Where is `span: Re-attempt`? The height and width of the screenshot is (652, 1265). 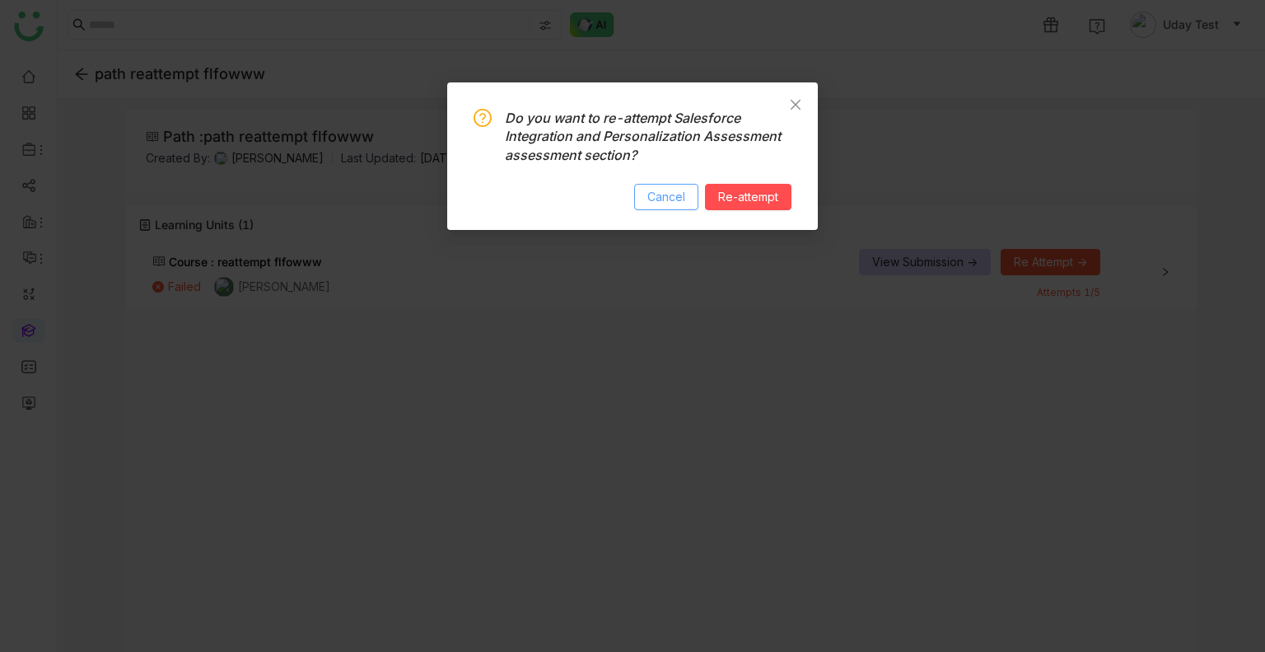 span: Re-attempt is located at coordinates (748, 197).